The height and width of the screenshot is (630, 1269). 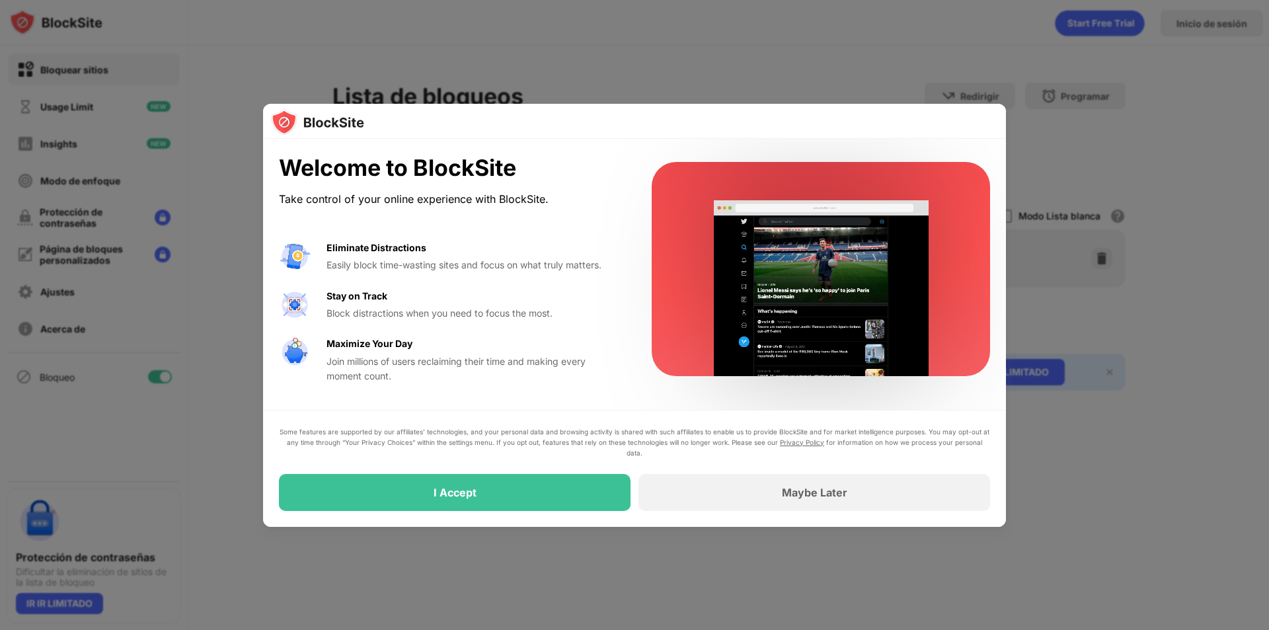 I want to click on div: Maximize Your Day, so click(x=369, y=344).